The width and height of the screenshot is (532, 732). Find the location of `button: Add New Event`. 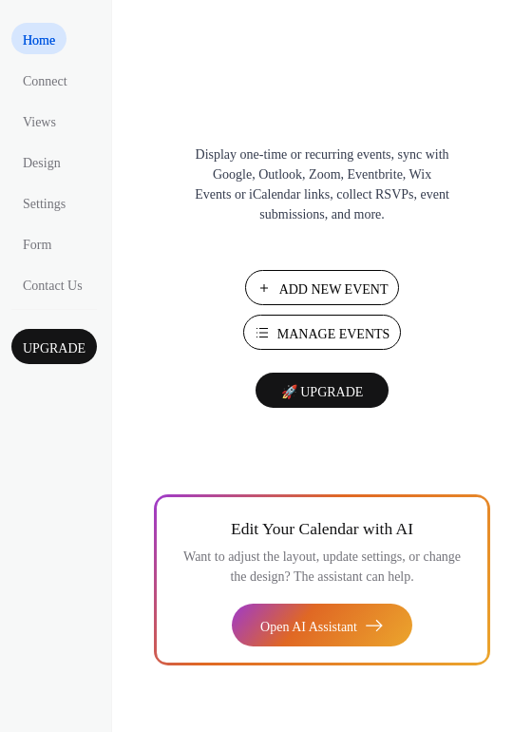

button: Add New Event is located at coordinates (322, 287).